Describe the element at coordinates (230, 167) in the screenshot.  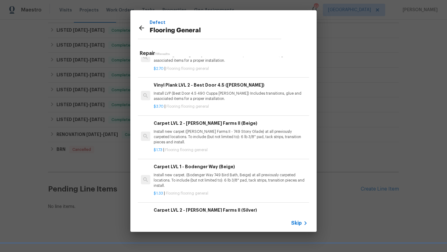
I see `h6: Carpet LVL 1 - Bodenger Way (Beige)` at that location.